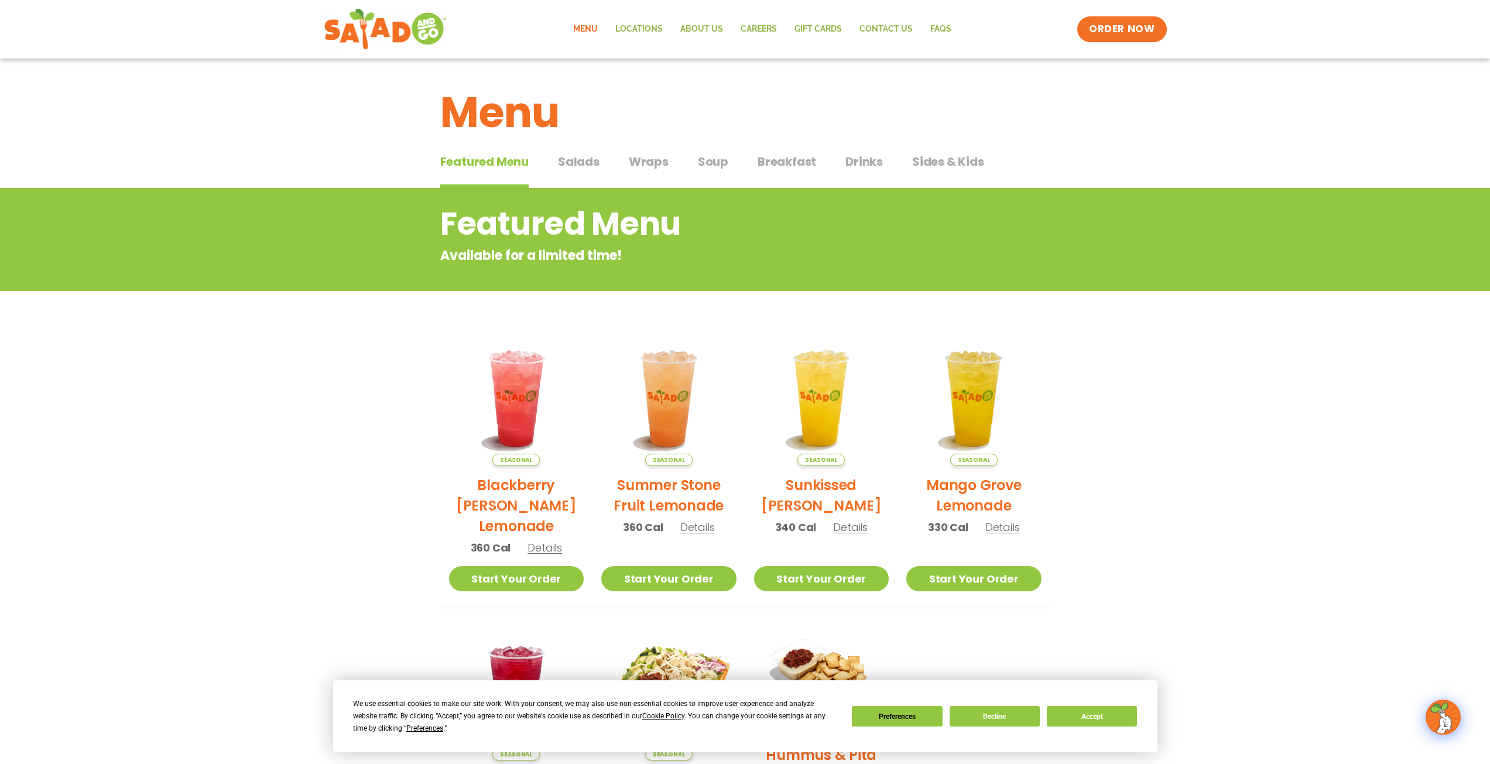 The height and width of the screenshot is (764, 1490). I want to click on a: Locations, so click(639, 29).